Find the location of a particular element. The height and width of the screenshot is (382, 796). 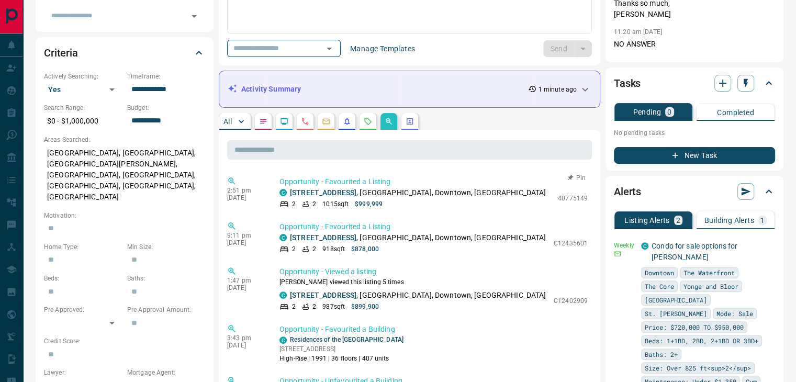

div: Alerts is located at coordinates (694, 191).